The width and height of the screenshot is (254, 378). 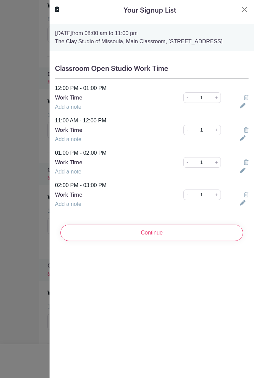 What do you see at coordinates (151, 88) in the screenshot?
I see `div: 12:00 PM - 01:00 PM` at bounding box center [151, 88].